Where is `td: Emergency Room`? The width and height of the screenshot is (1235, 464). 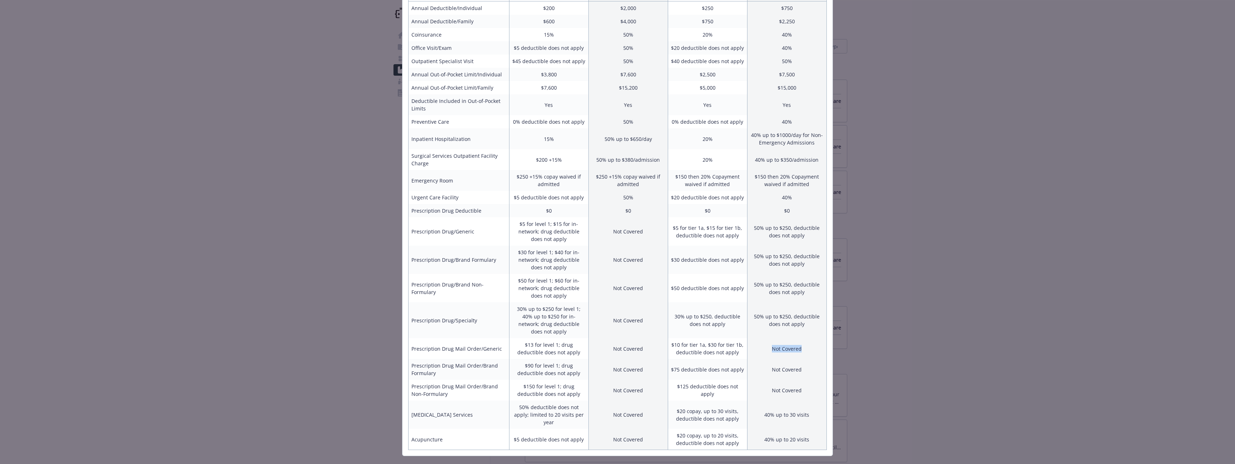 td: Emergency Room is located at coordinates (459, 181).